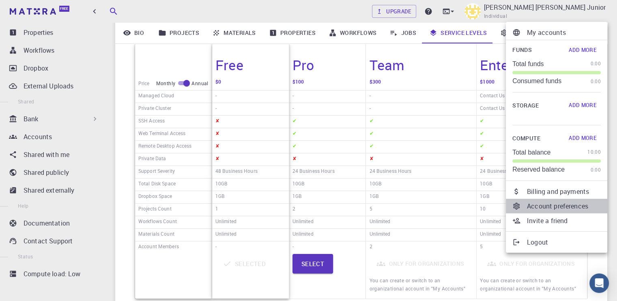  Describe the element at coordinates (599, 283) in the screenshot. I see `div: Open Intercom Messenger` at that location.